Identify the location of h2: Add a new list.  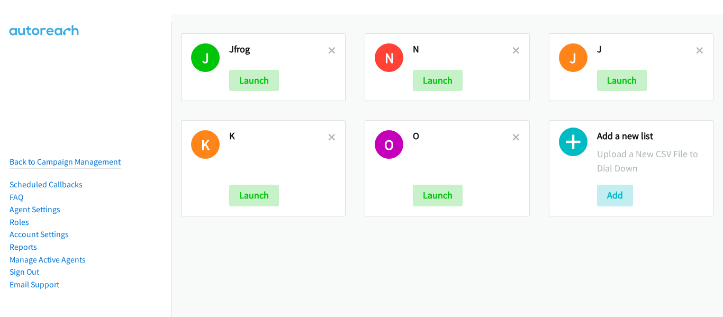
(650, 136).